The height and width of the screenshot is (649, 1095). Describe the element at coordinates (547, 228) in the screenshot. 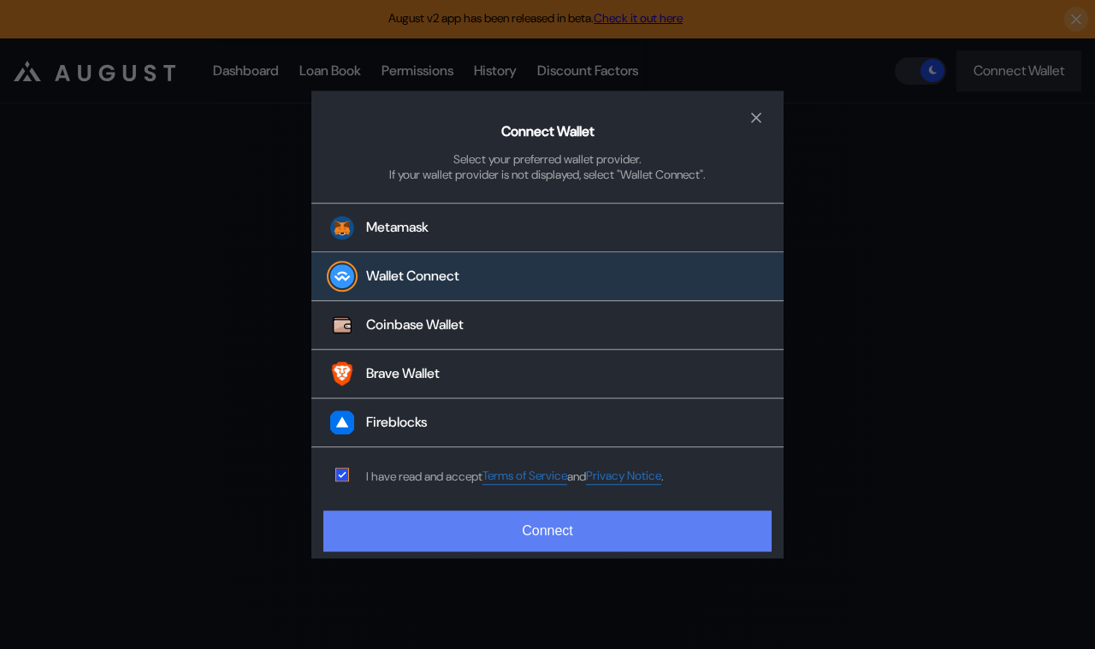

I see `button: Metamask` at that location.